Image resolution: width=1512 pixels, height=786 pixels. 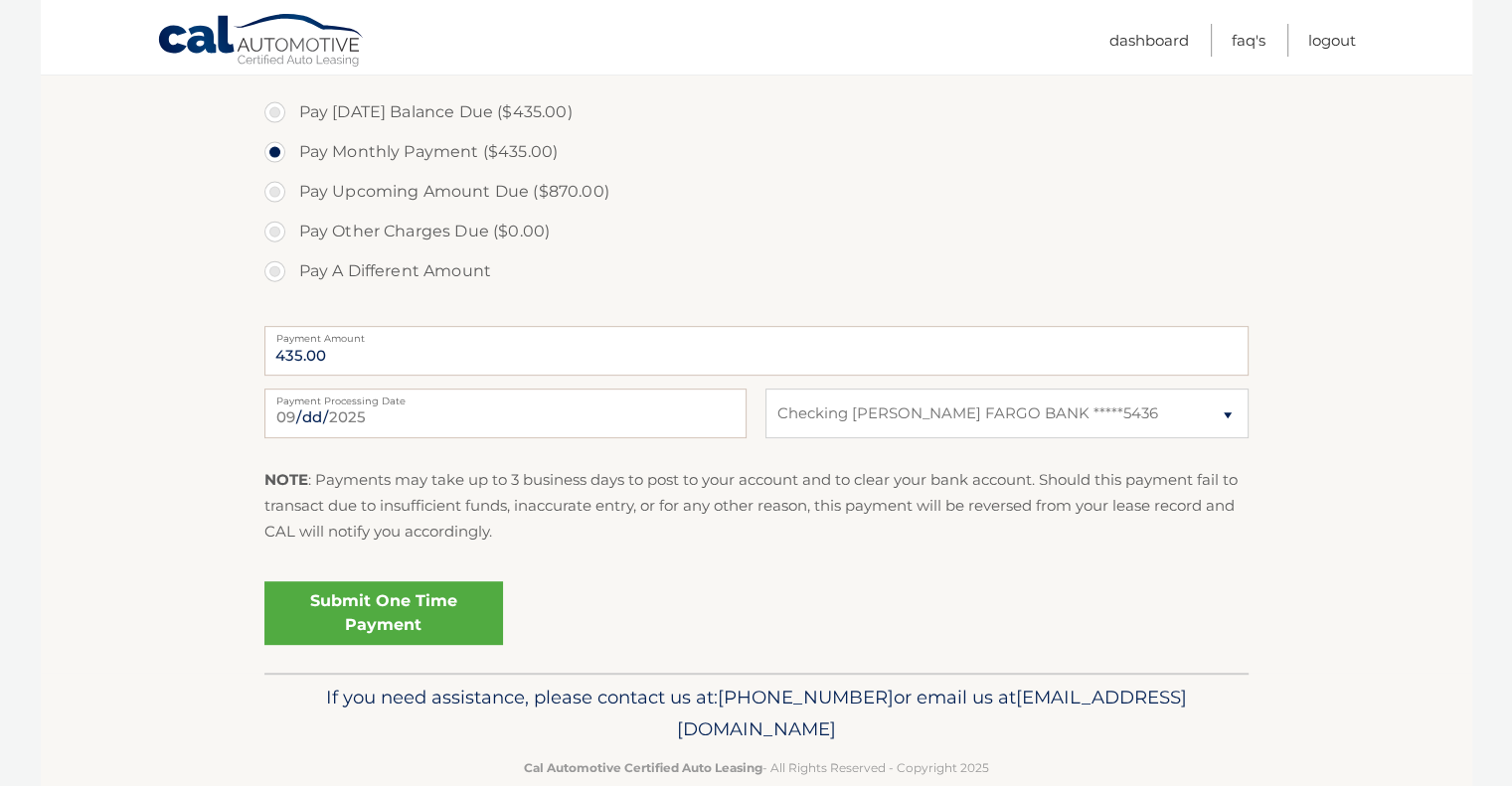 What do you see at coordinates (1149, 40) in the screenshot?
I see `a: Dashboard` at bounding box center [1149, 40].